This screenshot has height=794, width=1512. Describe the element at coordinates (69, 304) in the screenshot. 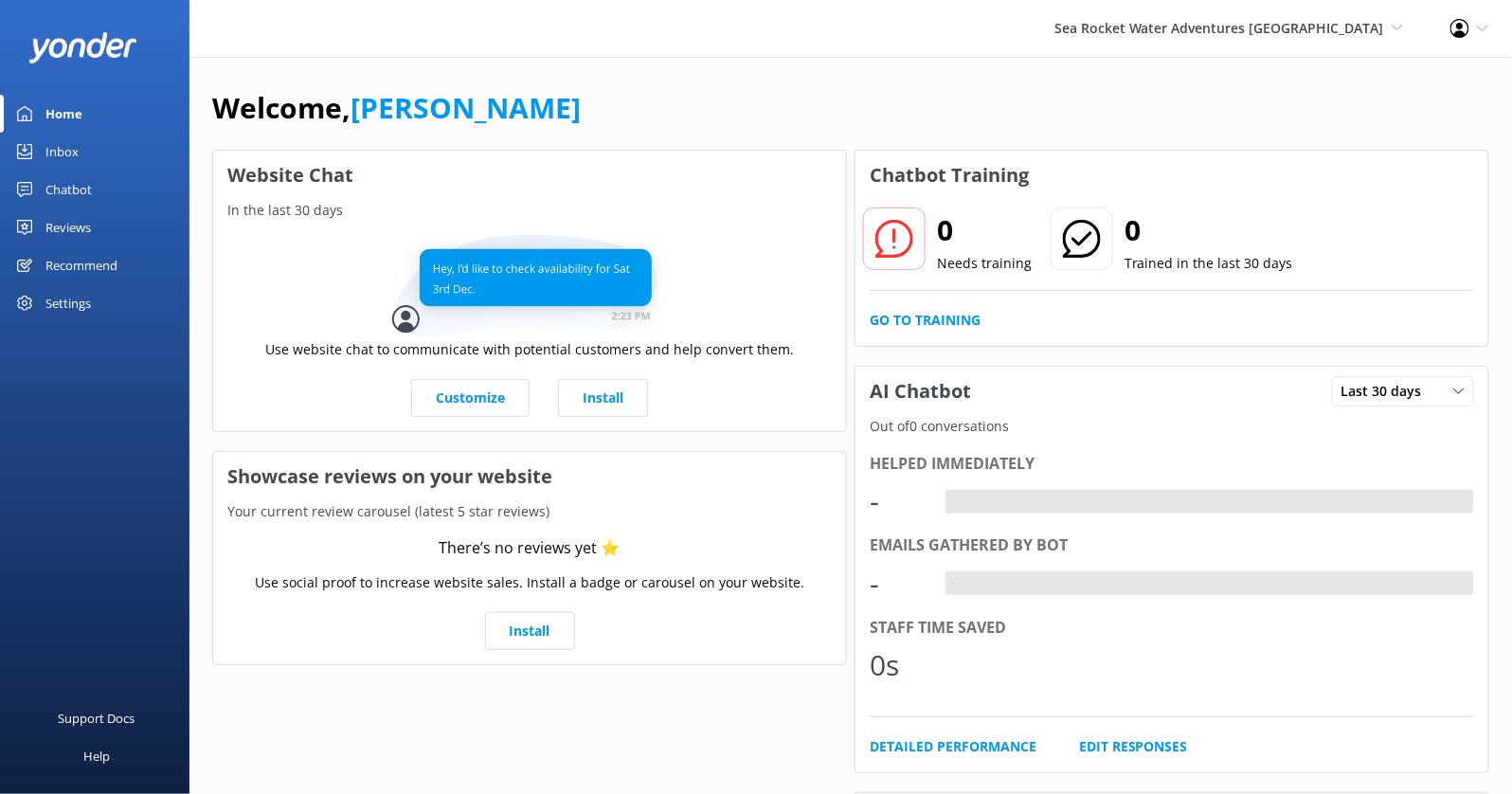

I see `div: Settings` at that location.